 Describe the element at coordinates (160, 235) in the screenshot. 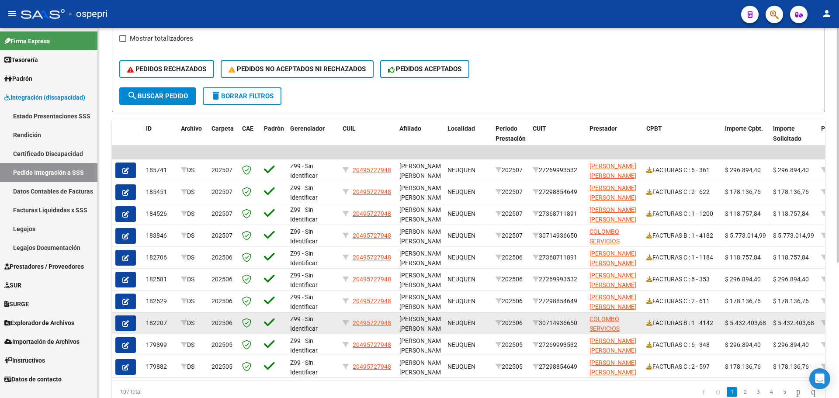

I see `div: 183846` at that location.